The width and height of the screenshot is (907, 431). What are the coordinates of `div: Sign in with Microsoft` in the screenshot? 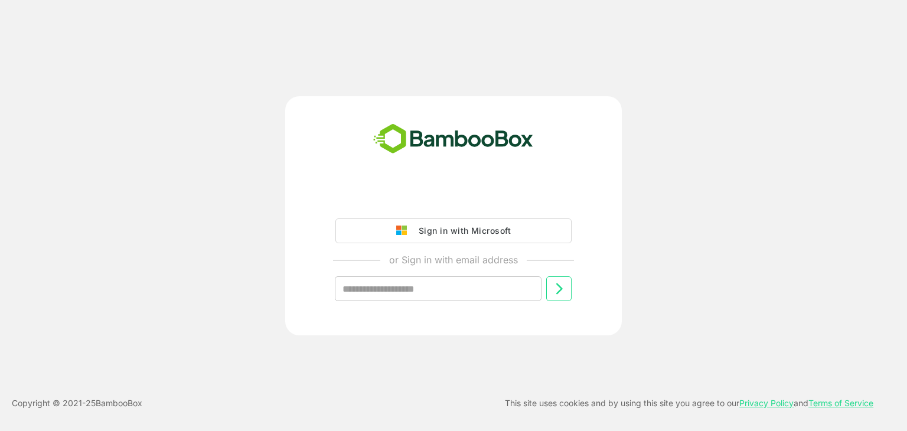 It's located at (462, 231).